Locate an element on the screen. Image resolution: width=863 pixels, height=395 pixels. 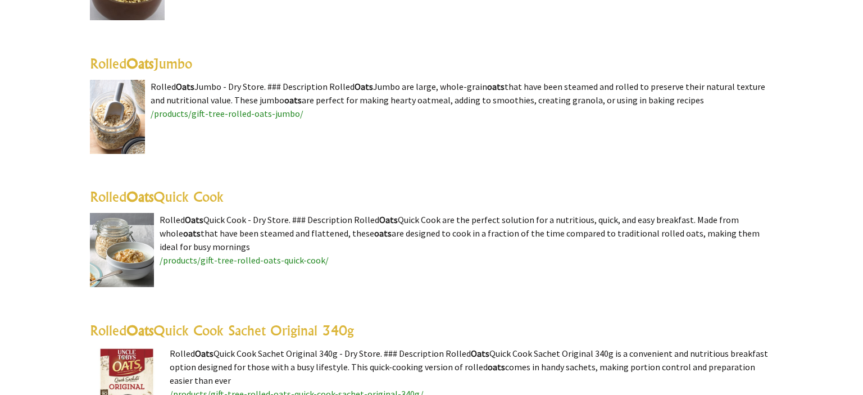
img: Rolled Oats Jumbo is located at coordinates (117, 117).